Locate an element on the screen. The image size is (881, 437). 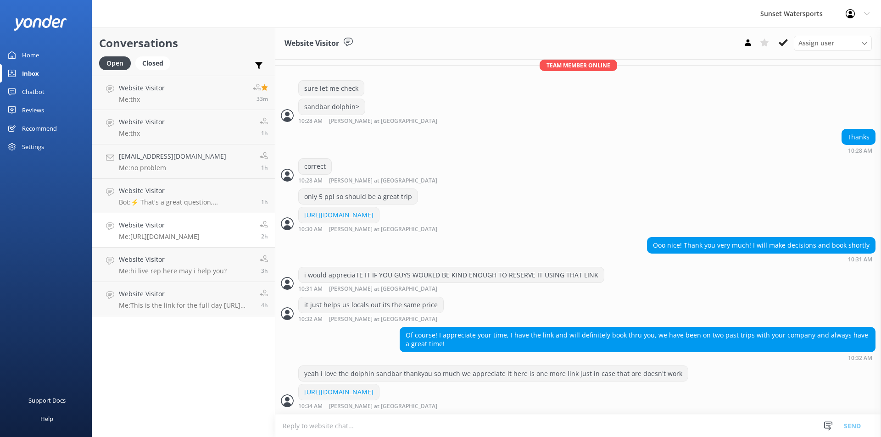
p: Me: no problem is located at coordinates (172, 168).